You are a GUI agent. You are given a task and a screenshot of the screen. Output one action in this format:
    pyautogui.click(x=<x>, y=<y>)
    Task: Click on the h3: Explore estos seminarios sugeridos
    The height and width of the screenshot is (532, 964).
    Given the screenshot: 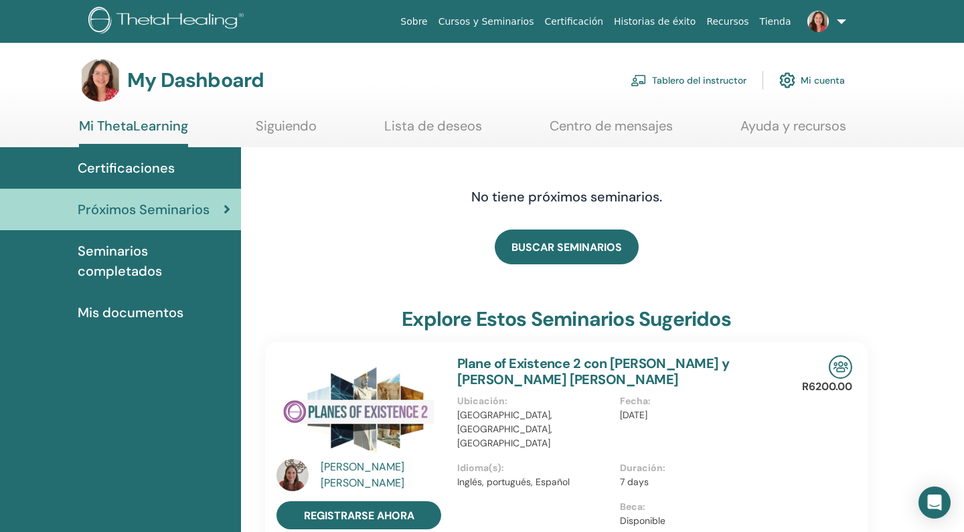 What is the action you would take?
    pyautogui.click(x=566, y=319)
    